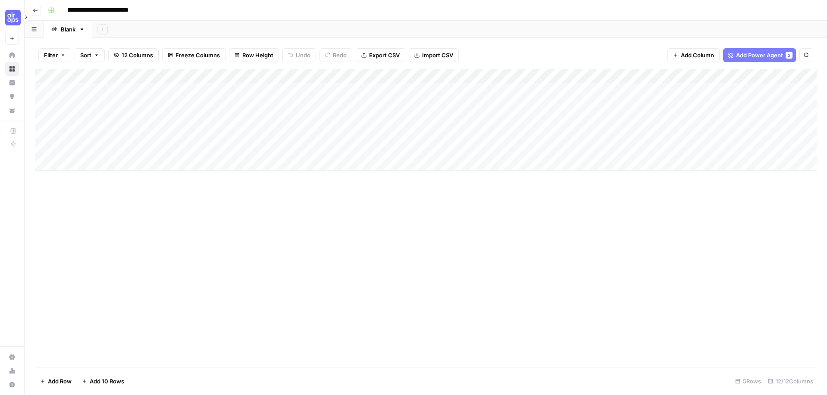 This screenshot has height=395, width=827. What do you see at coordinates (103, 382) in the screenshot?
I see `button: Add 10 Rows` at bounding box center [103, 382].